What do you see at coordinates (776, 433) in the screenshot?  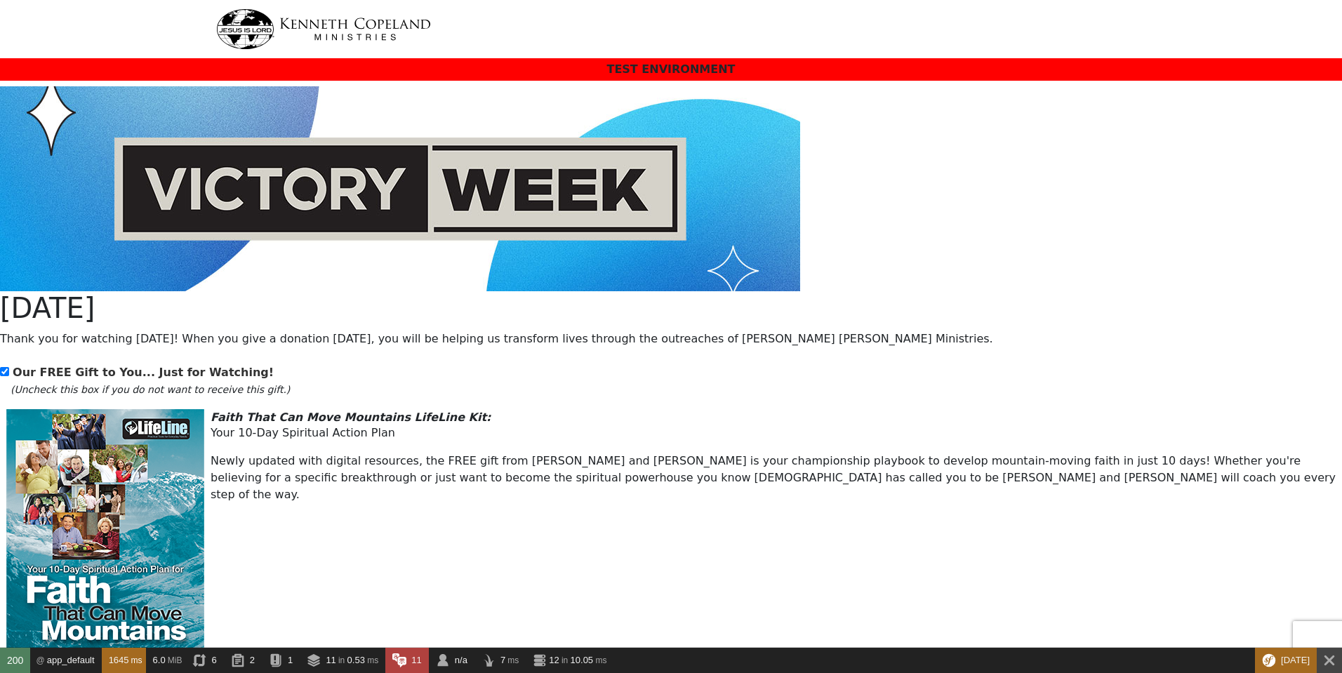 I see `p: Your 10-Day Spiritual Action Plan` at bounding box center [776, 433].